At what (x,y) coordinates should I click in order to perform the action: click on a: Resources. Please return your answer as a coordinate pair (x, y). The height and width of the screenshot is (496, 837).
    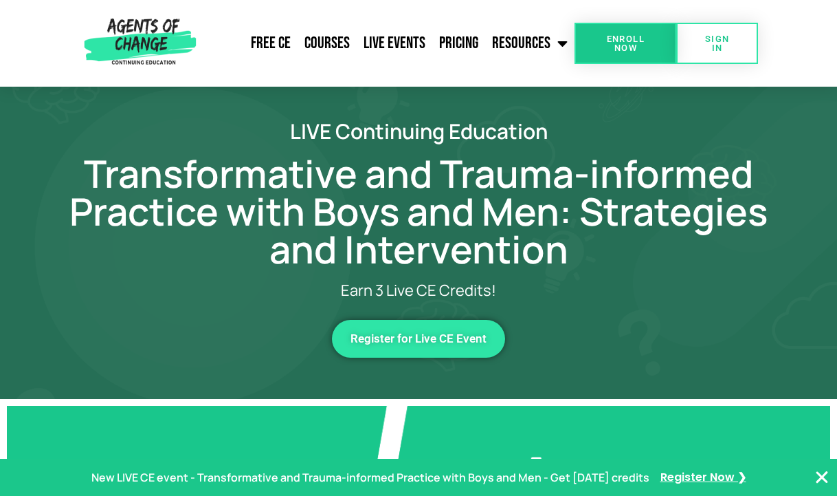
    Looking at the image, I should click on (530, 43).